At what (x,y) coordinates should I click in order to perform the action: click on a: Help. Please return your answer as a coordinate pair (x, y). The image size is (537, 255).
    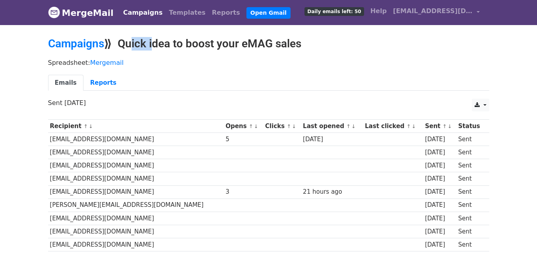
    Looking at the image, I should click on (378, 11).